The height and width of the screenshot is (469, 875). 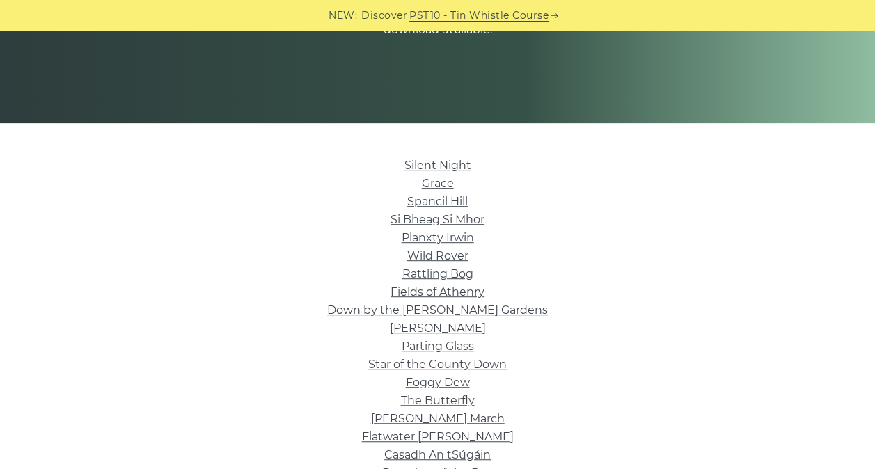 I want to click on span: Discover, so click(x=384, y=15).